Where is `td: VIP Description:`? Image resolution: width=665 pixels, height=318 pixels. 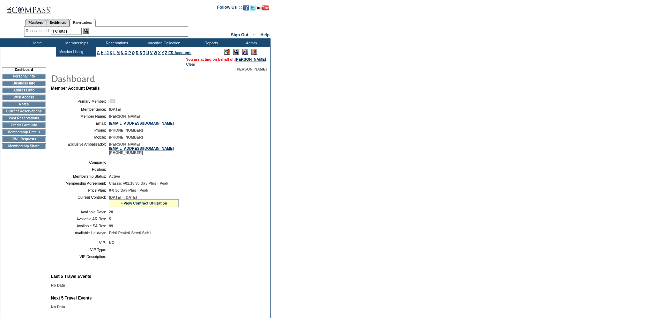 td: VIP Description: is located at coordinates (80, 257).